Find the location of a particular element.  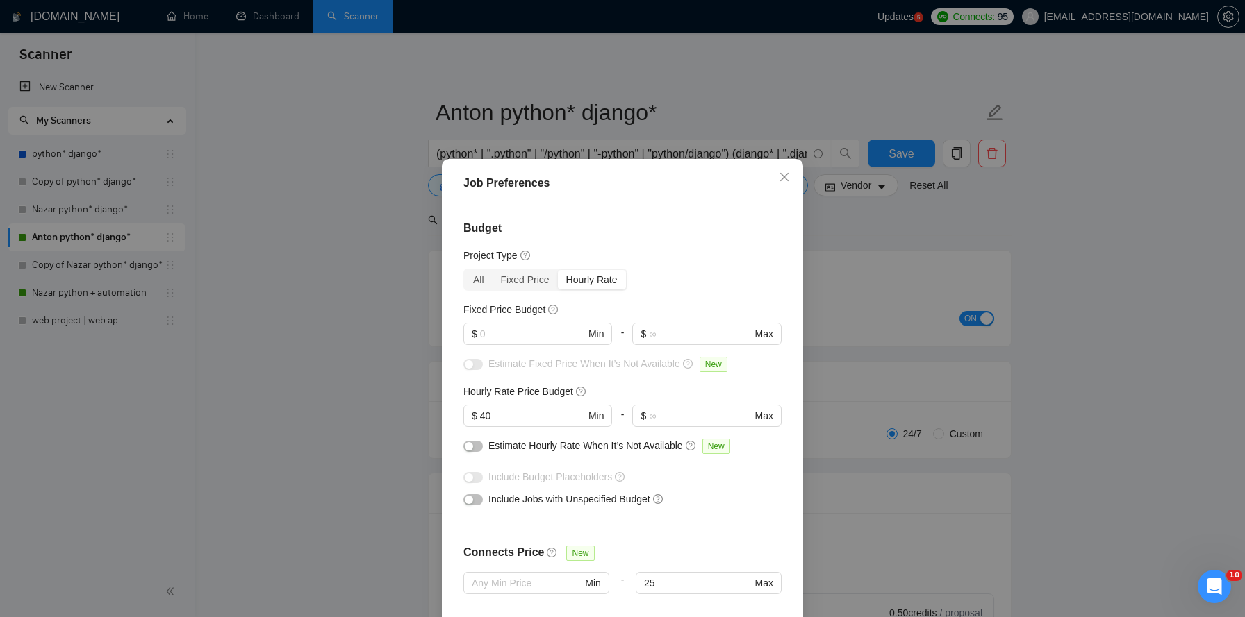

h5: Hourly Rate Price Budget is located at coordinates (518, 392).